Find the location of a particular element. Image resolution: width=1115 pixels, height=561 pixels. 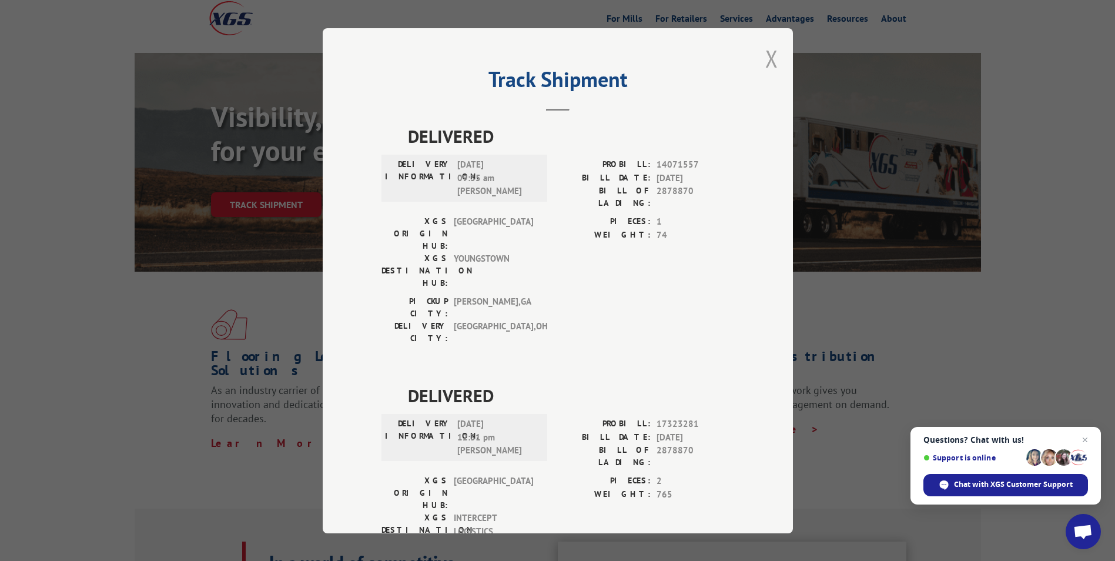

span: Support is online is located at coordinates (973, 457).